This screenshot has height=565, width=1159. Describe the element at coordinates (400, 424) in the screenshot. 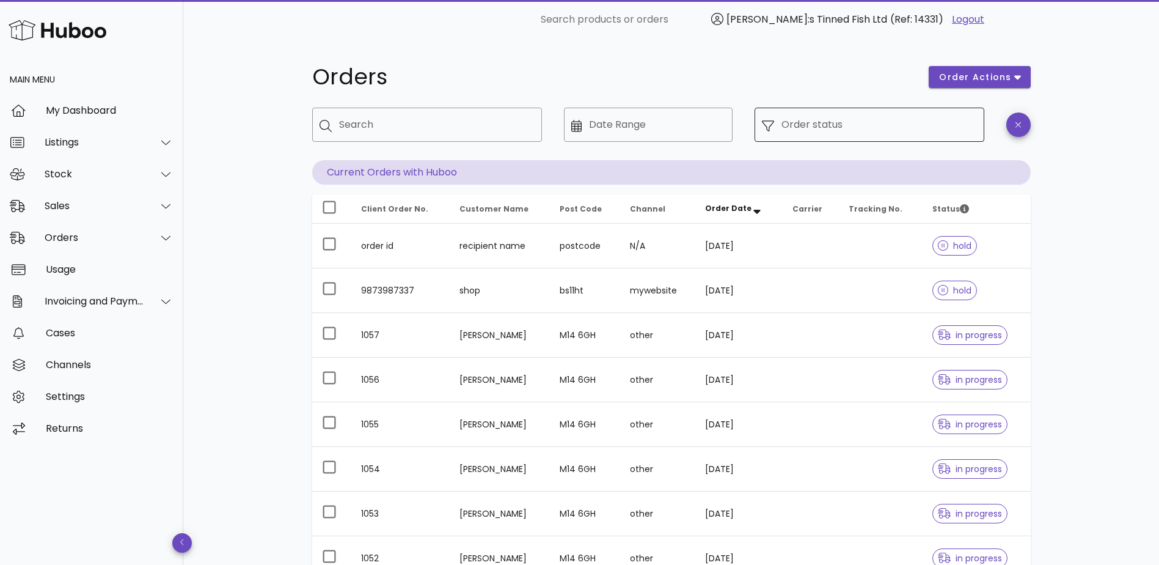

I see `td: 1055` at that location.